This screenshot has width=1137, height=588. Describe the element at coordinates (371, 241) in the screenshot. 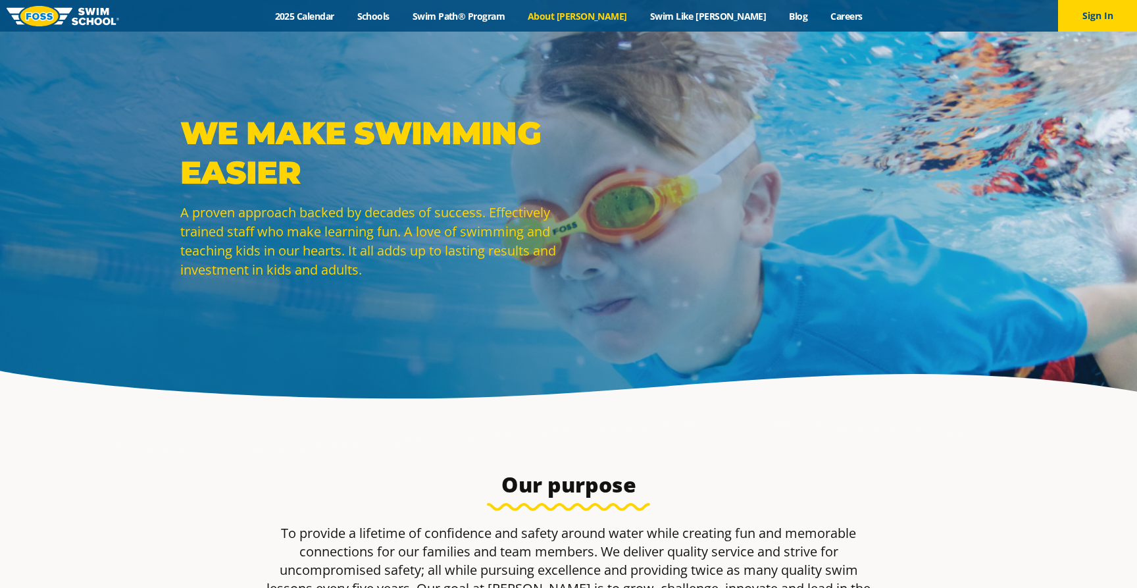

I see `p: A proven approach backed by decades of success. Effectively trained staff who make learning fun. ...` at that location.